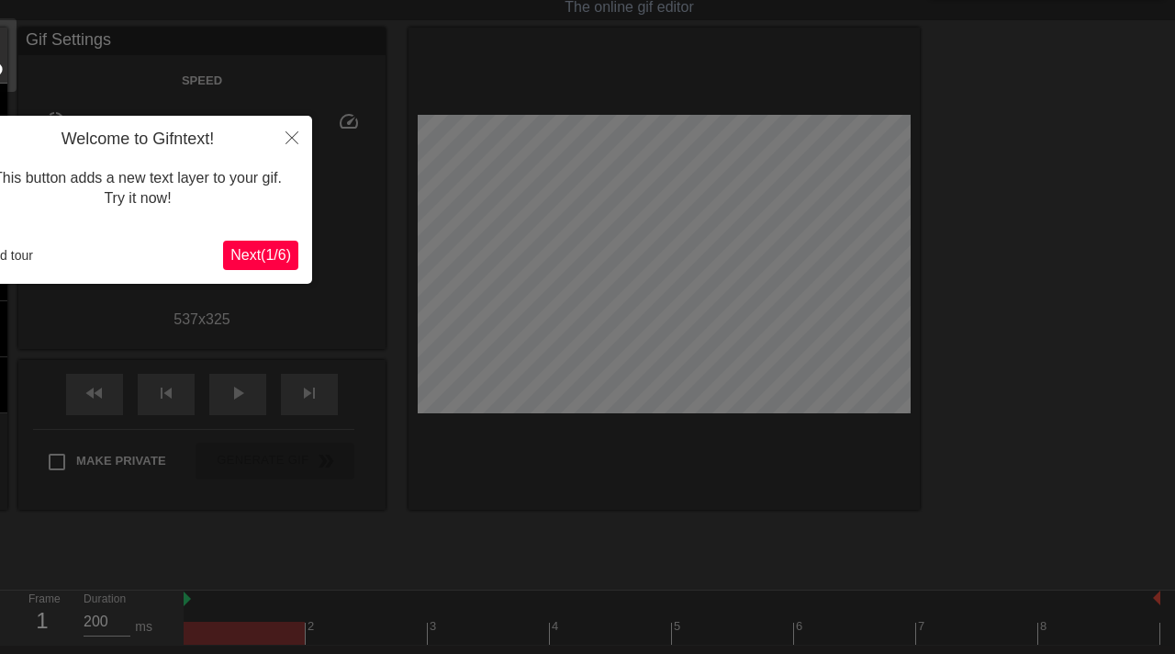 The height and width of the screenshot is (654, 1175). I want to click on span: Next ( 1 / 6 ), so click(261, 254).